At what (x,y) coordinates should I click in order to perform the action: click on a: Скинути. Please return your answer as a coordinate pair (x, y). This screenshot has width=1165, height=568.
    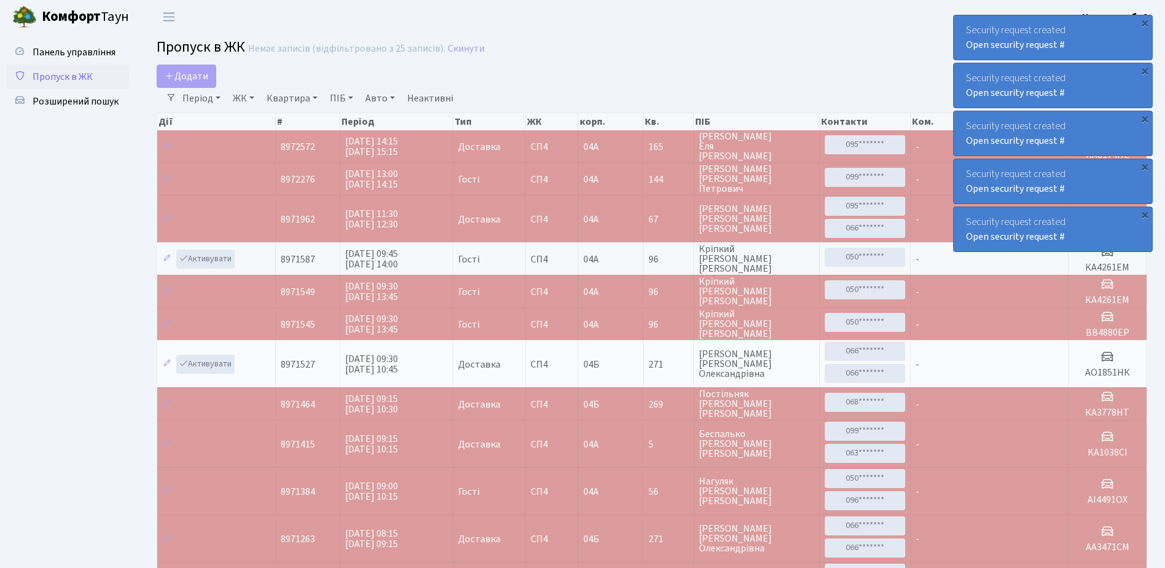
    Looking at the image, I should click on (466, 49).